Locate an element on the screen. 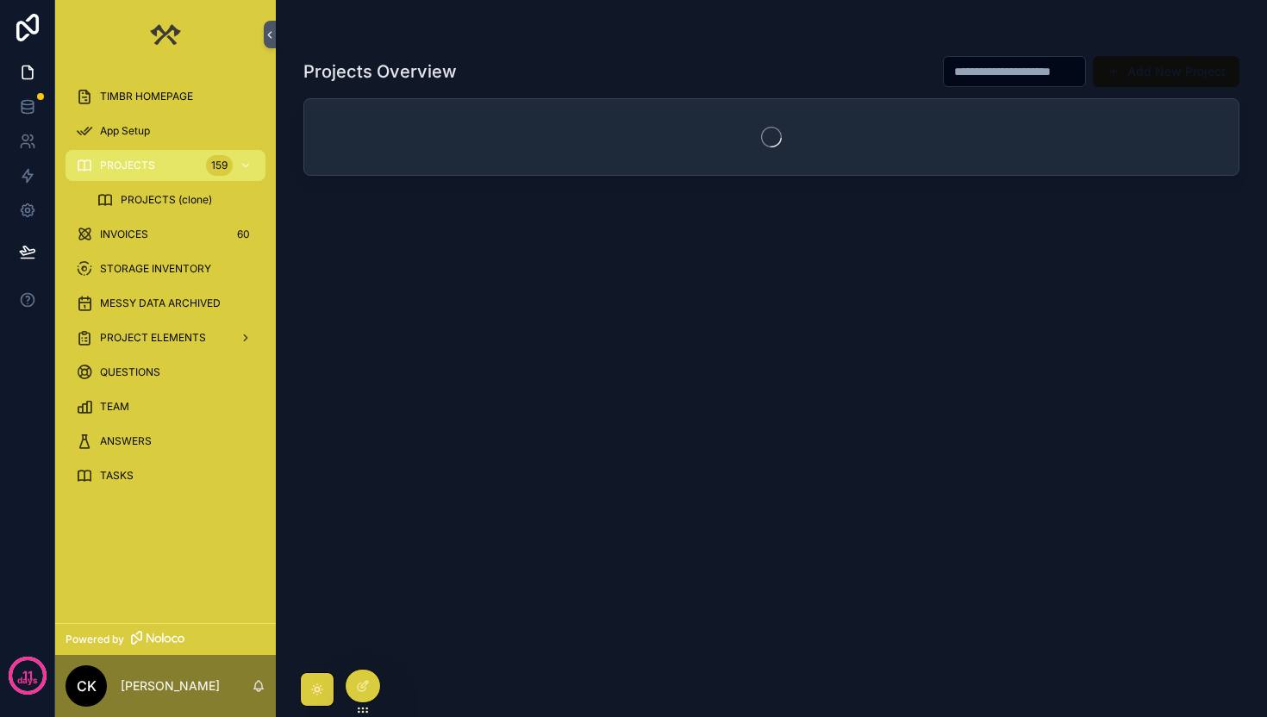 This screenshot has width=1267, height=717. a: PROJECT ELEMENTS is located at coordinates (165, 338).